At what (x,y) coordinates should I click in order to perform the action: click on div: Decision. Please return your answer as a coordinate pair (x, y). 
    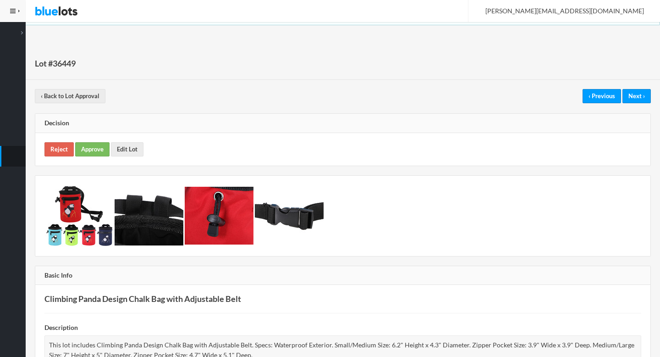
    Looking at the image, I should click on (343, 123).